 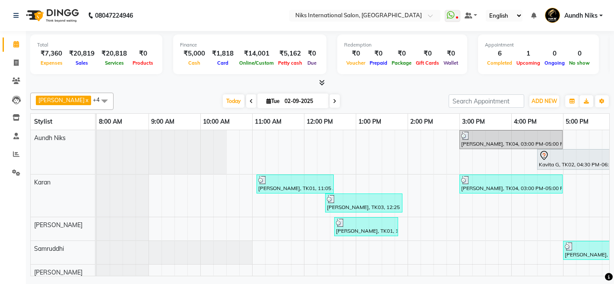 I want to click on div: Total, so click(x=96, y=45).